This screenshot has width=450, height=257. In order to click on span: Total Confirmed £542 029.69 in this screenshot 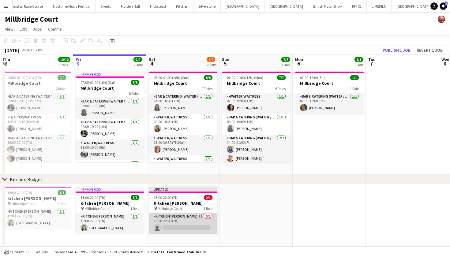, I will do `click(181, 252)`.